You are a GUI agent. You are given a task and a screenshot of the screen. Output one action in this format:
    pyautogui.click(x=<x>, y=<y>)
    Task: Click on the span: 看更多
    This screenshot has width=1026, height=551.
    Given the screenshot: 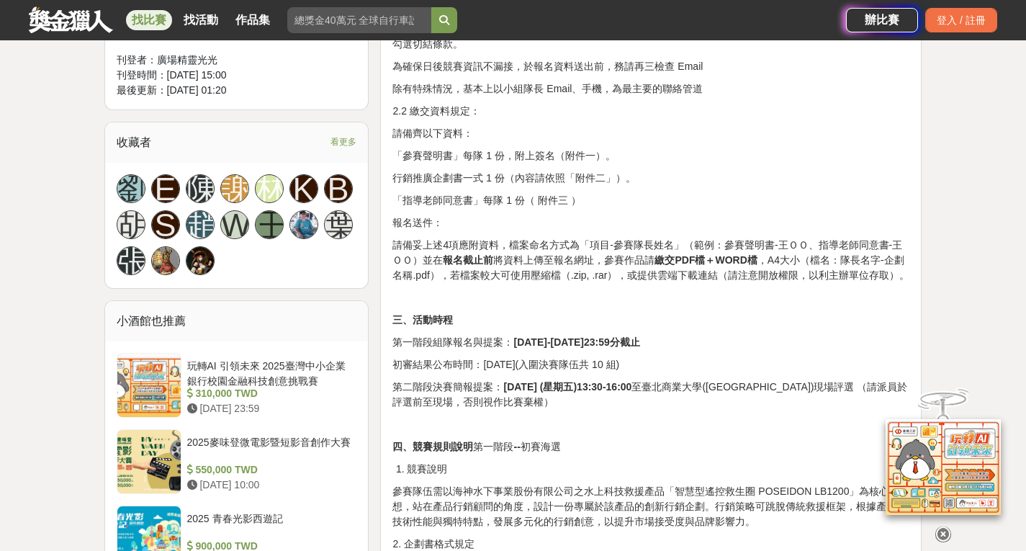 What is the action you would take?
    pyautogui.click(x=344, y=142)
    